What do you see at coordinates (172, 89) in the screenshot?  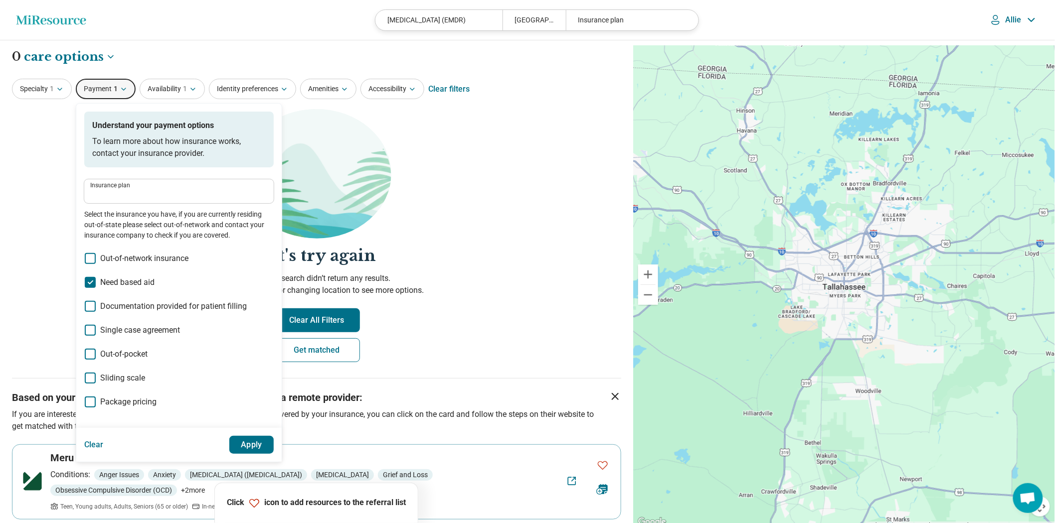 I see `button: Availability1` at bounding box center [172, 89].